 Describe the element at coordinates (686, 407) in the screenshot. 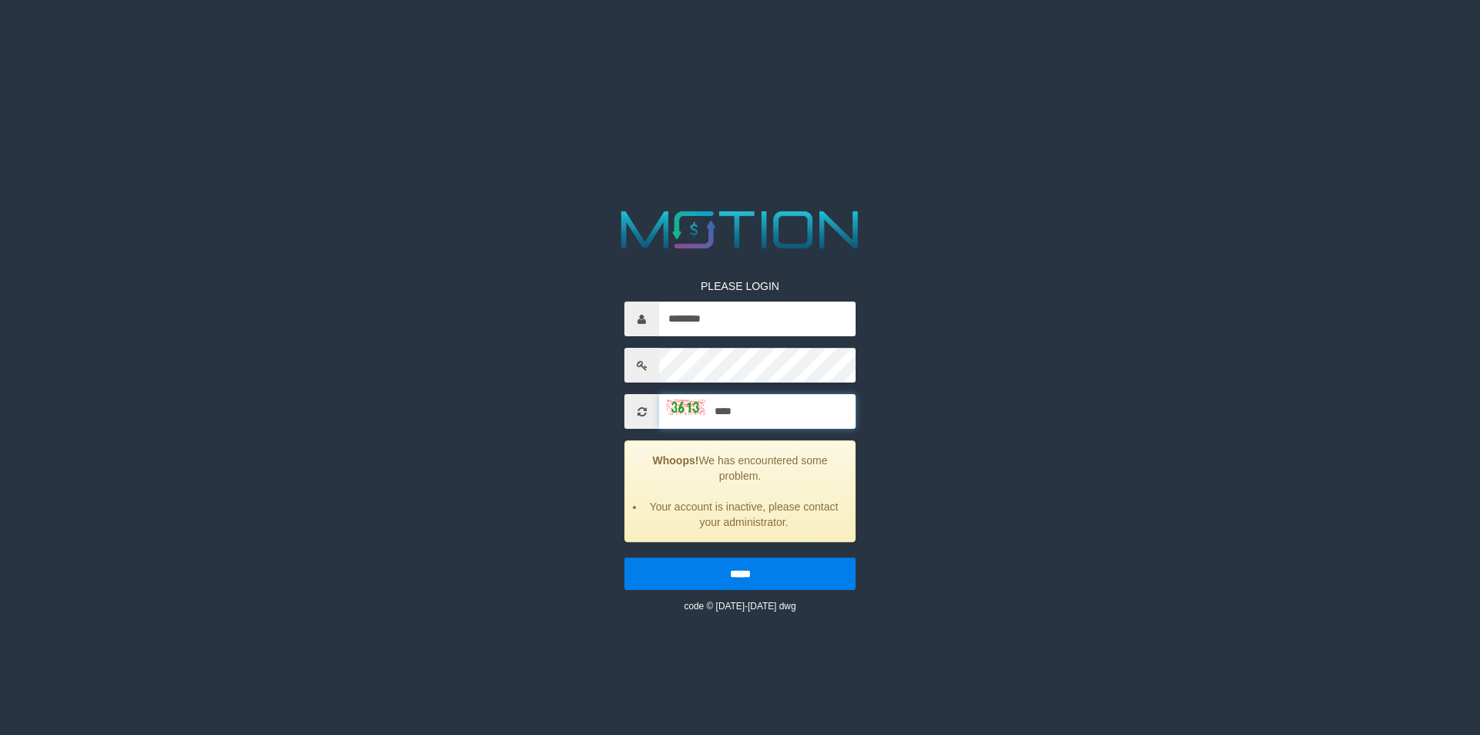

I see `img: captcha` at that location.